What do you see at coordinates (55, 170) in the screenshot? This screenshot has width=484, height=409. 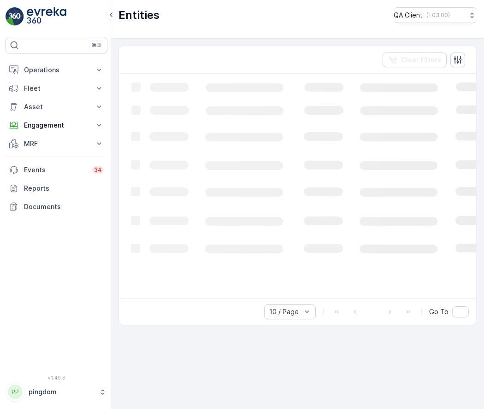 I see `p: Events` at bounding box center [55, 170].